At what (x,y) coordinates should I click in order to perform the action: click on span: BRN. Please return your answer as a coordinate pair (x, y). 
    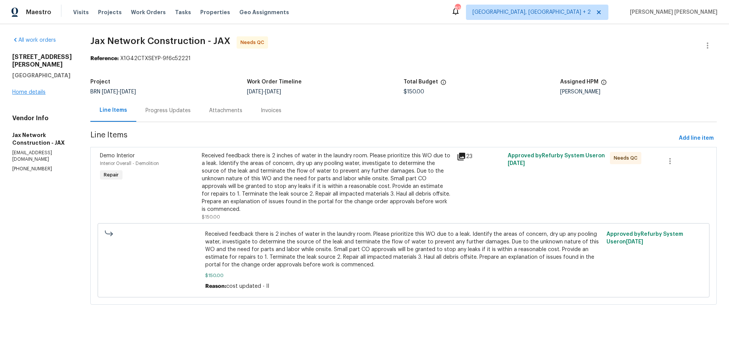
    Looking at the image, I should click on (113, 92).